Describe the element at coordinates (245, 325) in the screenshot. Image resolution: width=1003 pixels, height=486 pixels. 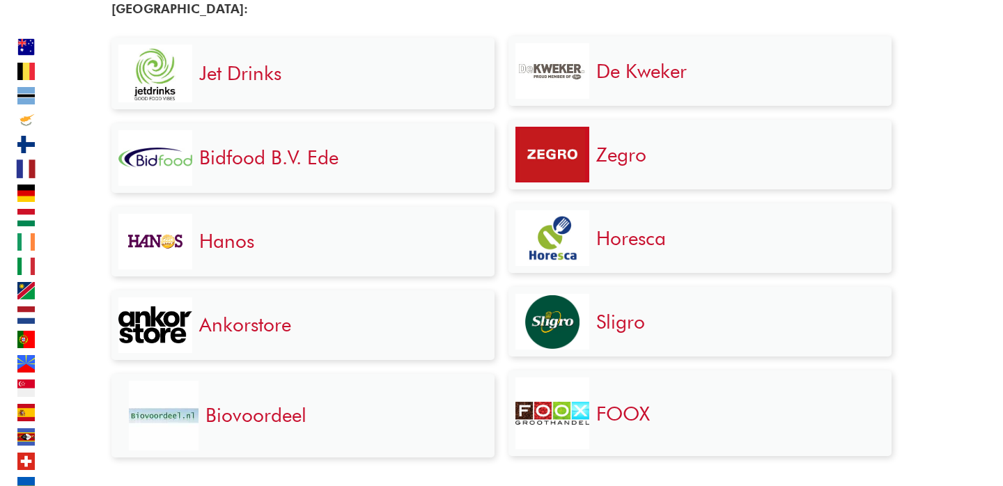
I see `a: Ankorstore` at that location.